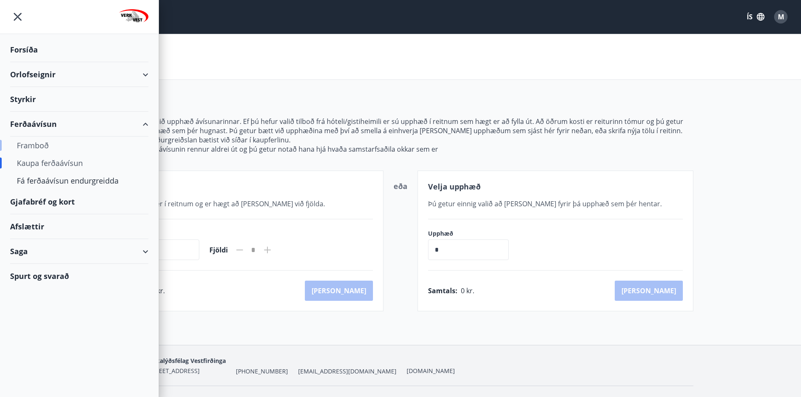 This screenshot has height=397, width=801. I want to click on div: Ferðaávísun, so click(79, 124).